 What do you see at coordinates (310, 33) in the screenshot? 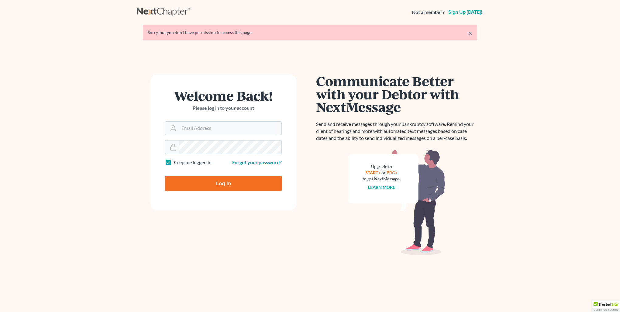
I see `div: Sorry, but you don't have permission to access this page` at bounding box center [310, 33].